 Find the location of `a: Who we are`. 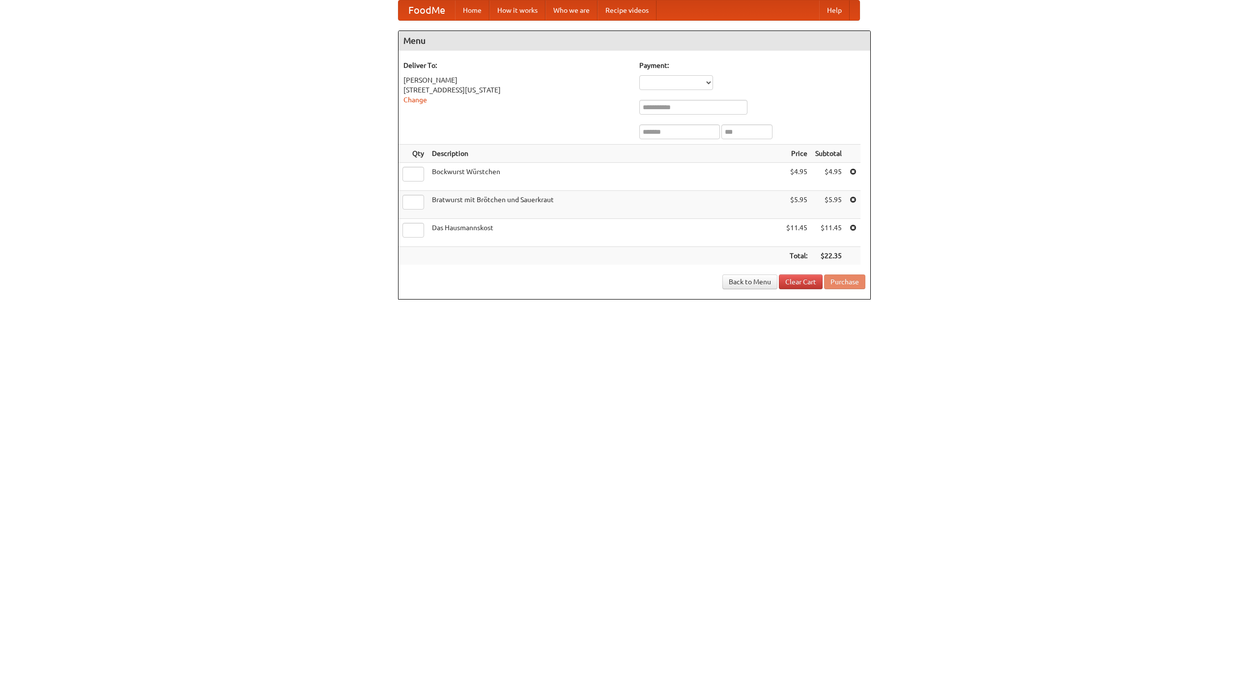

a: Who we are is located at coordinates (572, 10).